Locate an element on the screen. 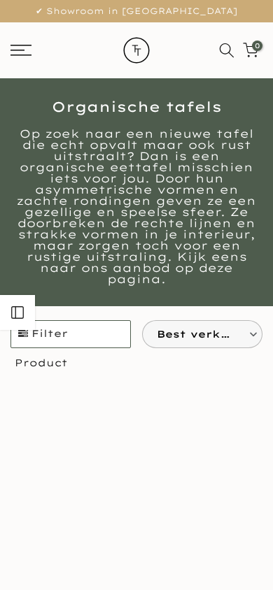 The height and width of the screenshot is (590, 273). span: Product is located at coordinates (136, 363).